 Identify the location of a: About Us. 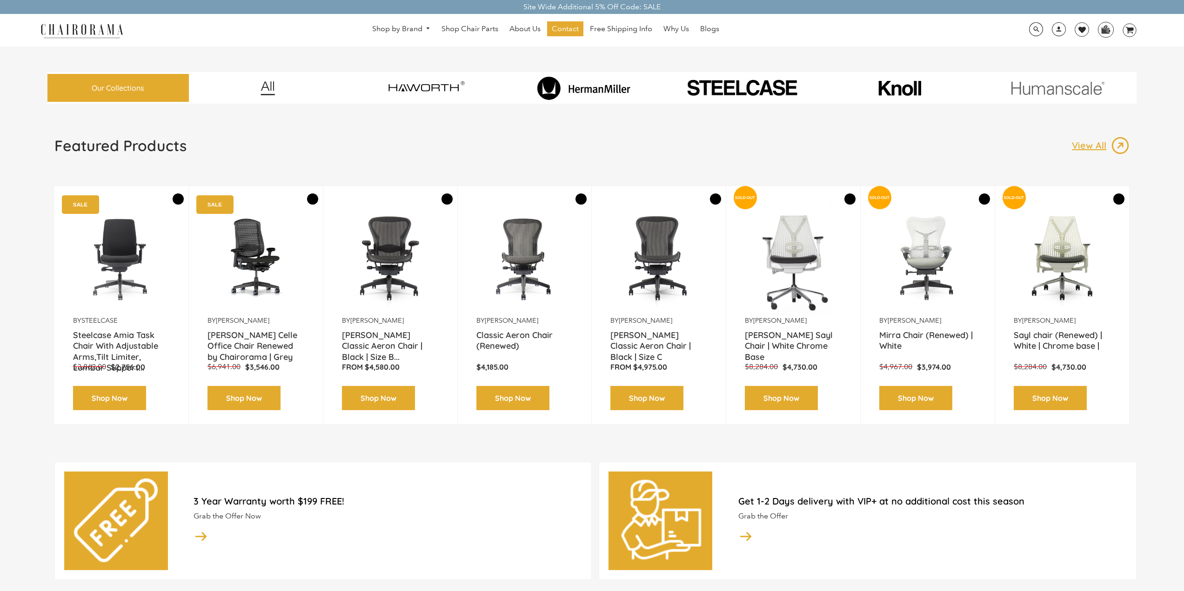
(525, 29).